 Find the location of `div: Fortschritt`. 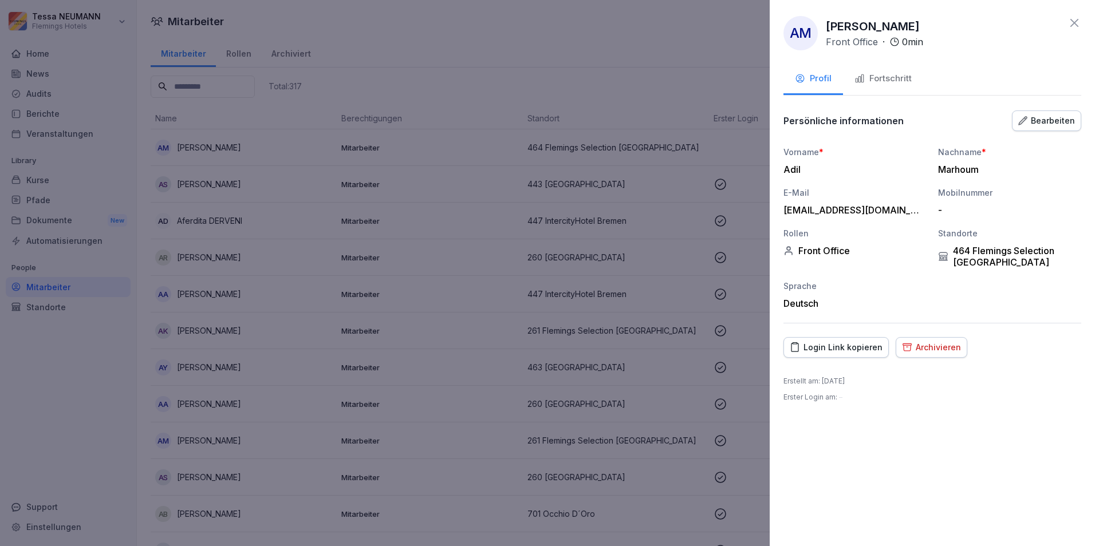

div: Fortschritt is located at coordinates (883, 78).